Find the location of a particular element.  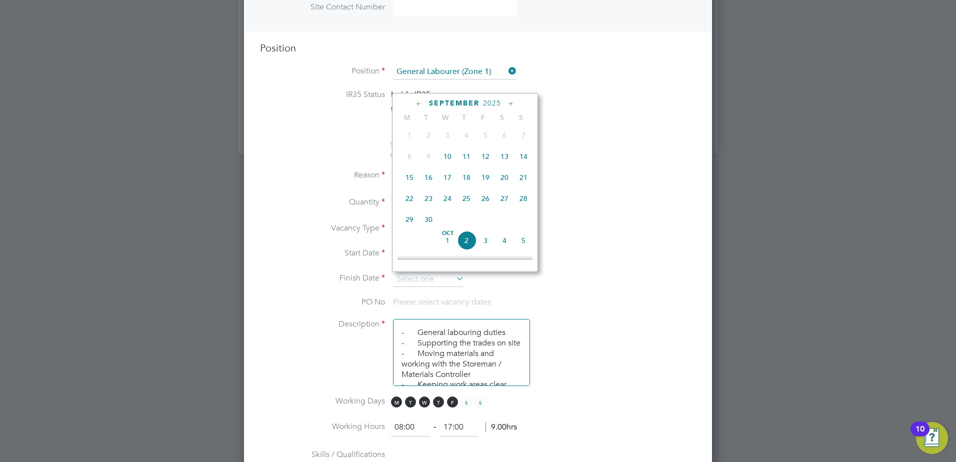

label: Start Date is located at coordinates (322, 253).